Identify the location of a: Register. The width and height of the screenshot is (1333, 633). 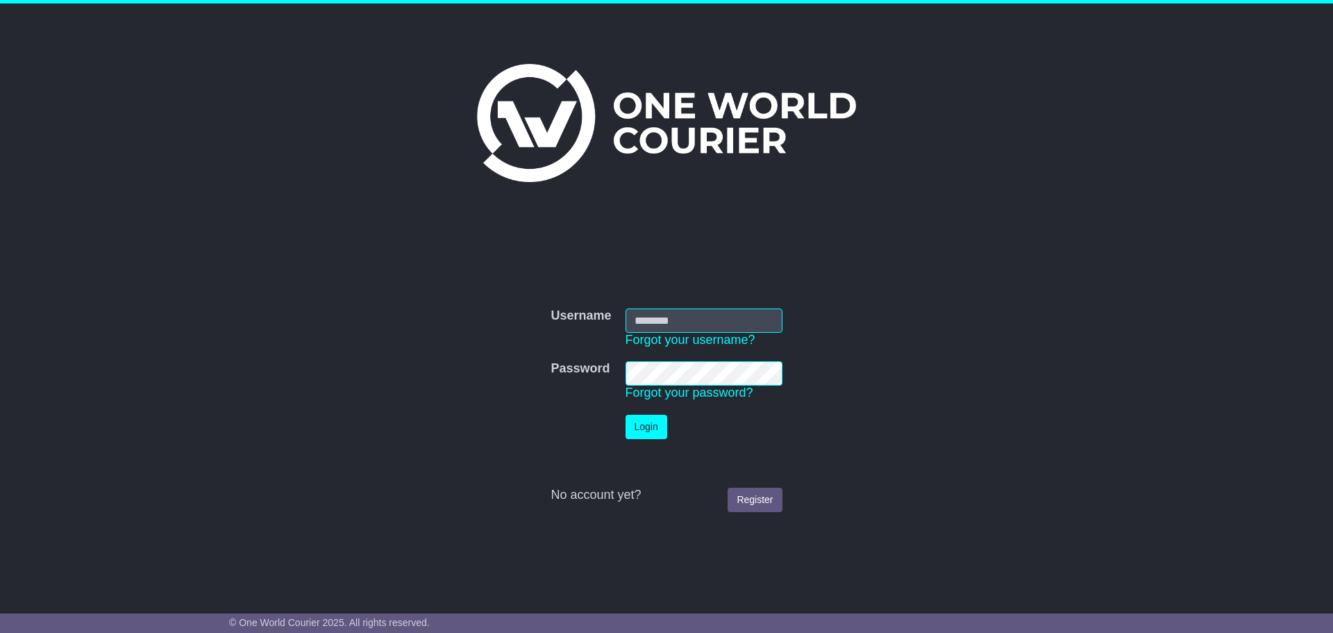
(755, 499).